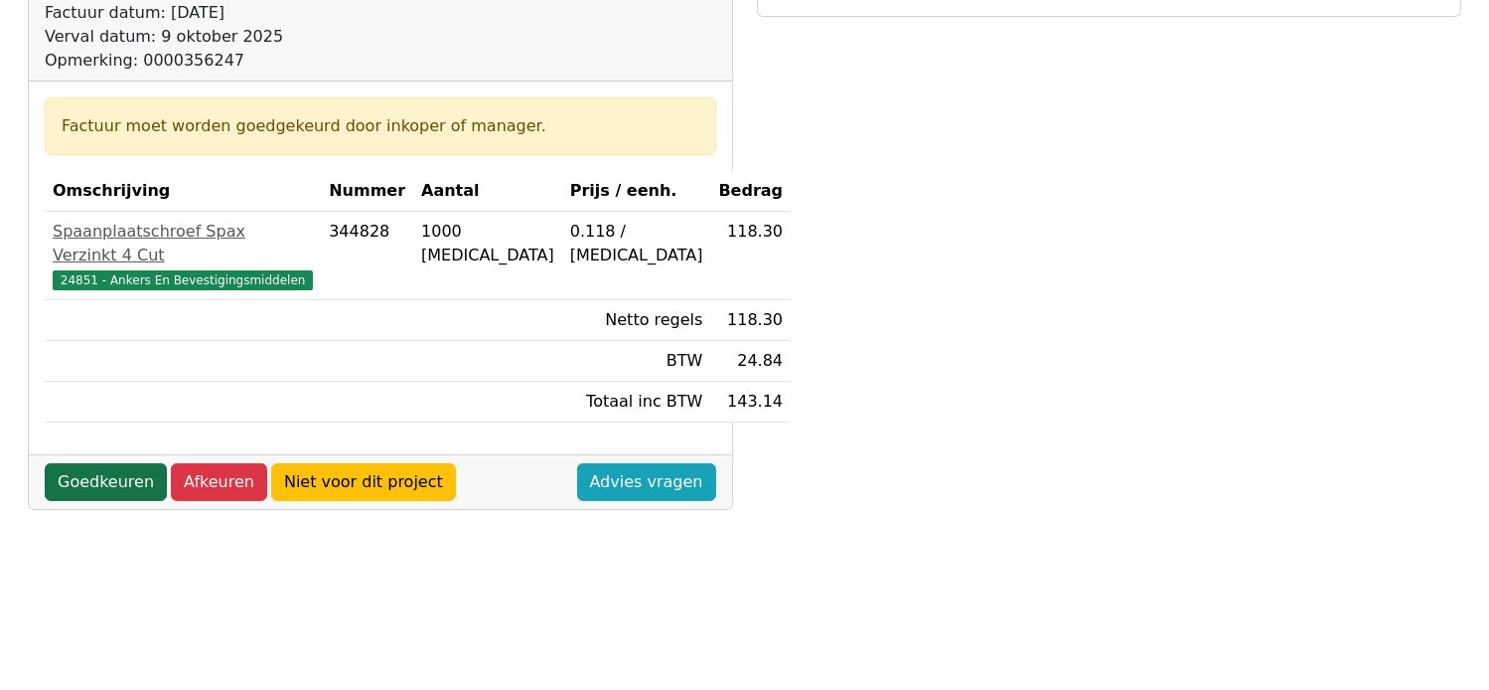 The height and width of the screenshot is (690, 1489). Describe the element at coordinates (367, 191) in the screenshot. I see `th: Nummer` at that location.